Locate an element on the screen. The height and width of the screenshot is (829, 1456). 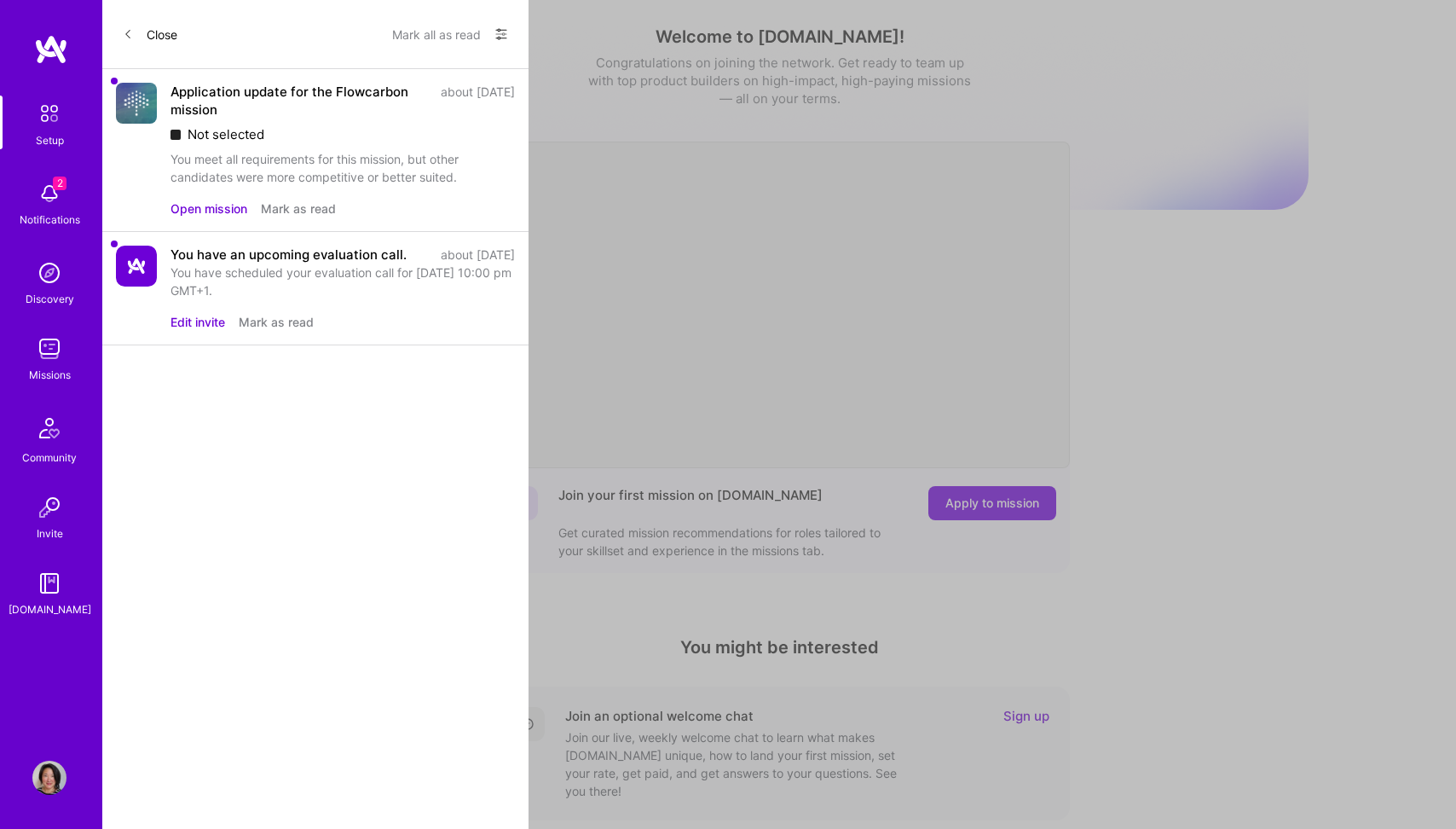
div: Not selected is located at coordinates (343, 134).